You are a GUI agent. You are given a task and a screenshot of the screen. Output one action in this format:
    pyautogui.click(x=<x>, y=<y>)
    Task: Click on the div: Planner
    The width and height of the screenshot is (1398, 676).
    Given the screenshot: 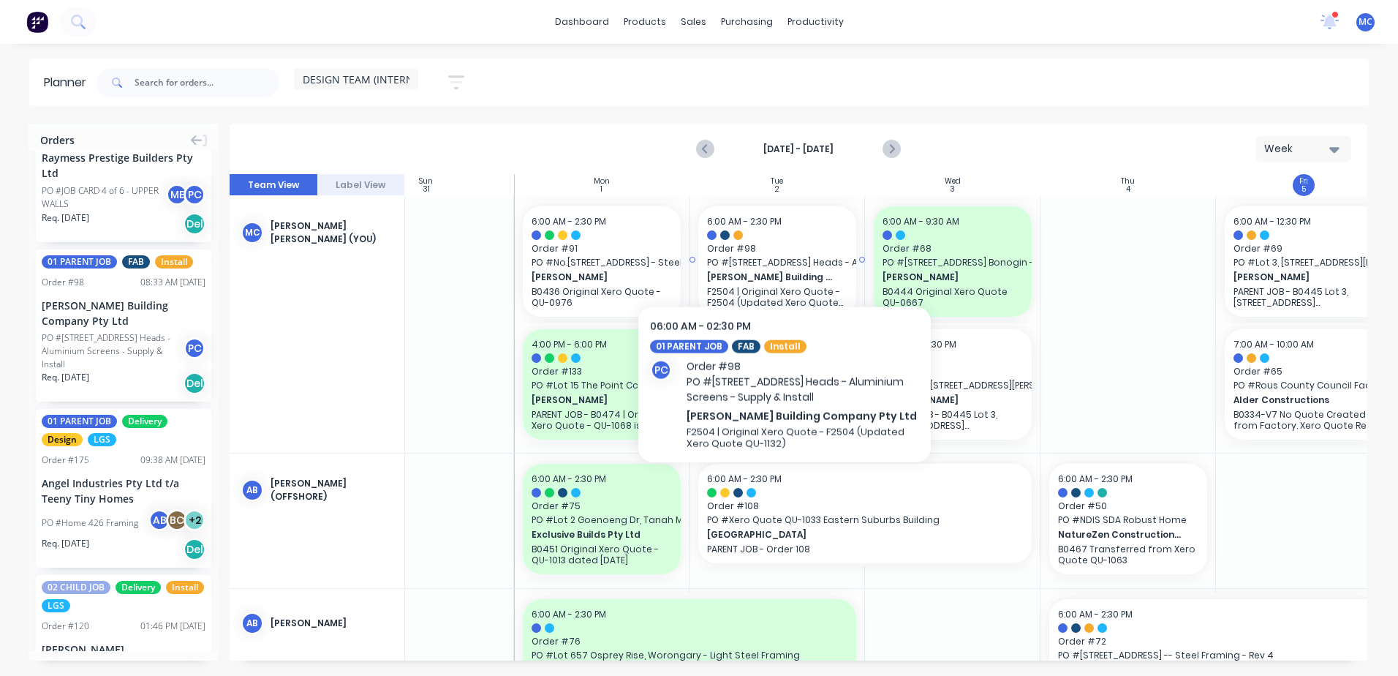 What is the action you would take?
    pyautogui.click(x=69, y=83)
    